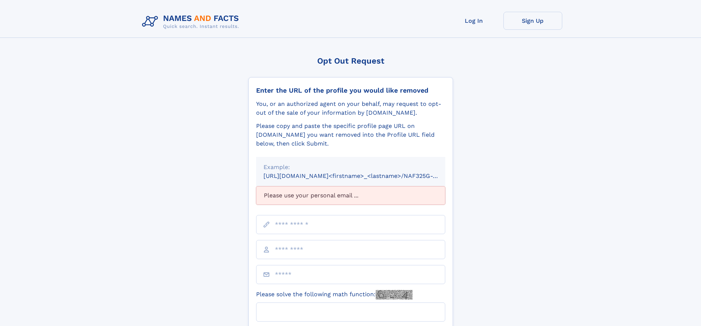 The image size is (701, 326). I want to click on img: Logo Names and Facts, so click(192, 22).